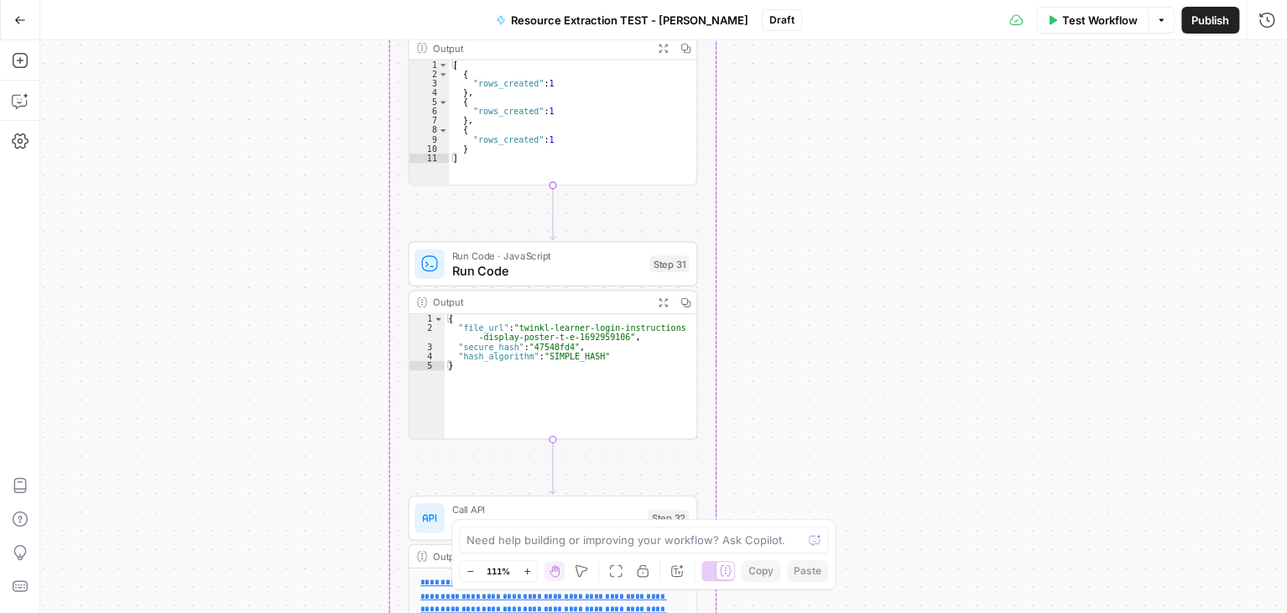 The height and width of the screenshot is (613, 1287). I want to click on span: Copy, so click(761, 571).